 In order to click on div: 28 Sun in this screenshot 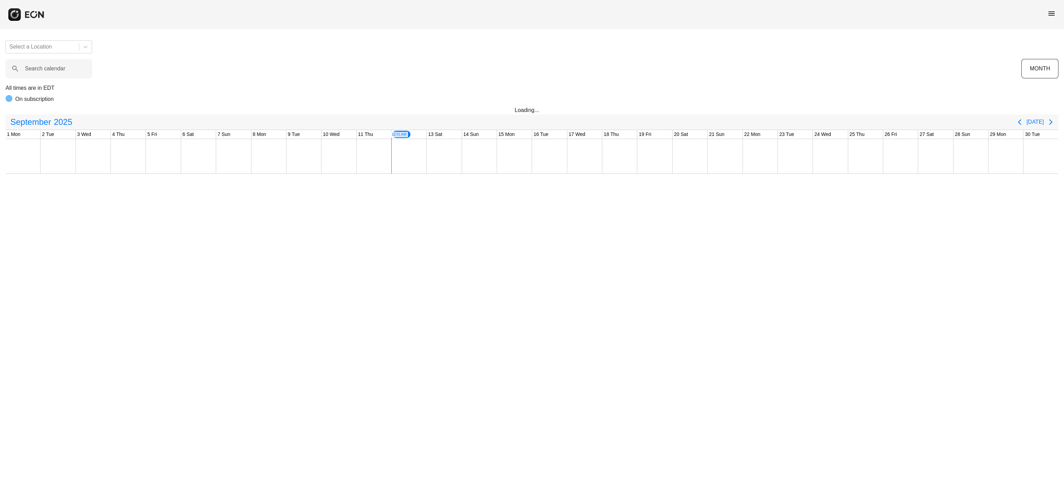, I will do `click(963, 134)`.